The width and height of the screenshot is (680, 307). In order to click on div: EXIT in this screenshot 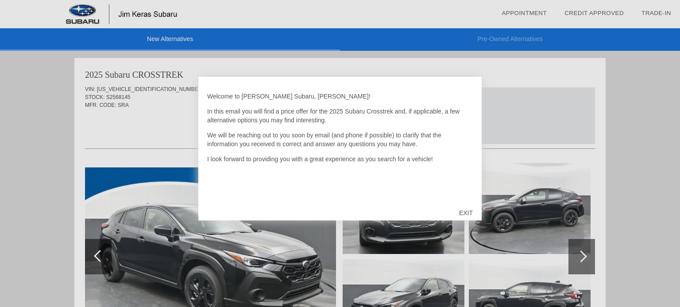, I will do `click(465, 213)`.